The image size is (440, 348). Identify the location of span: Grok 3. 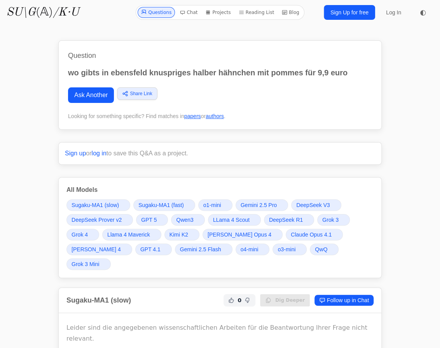
(330, 220).